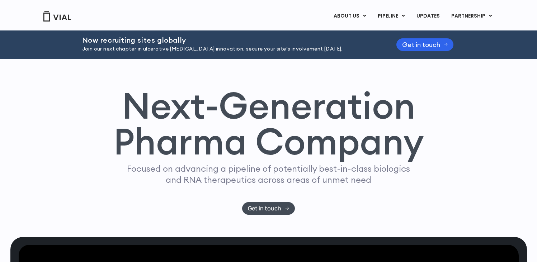 The height and width of the screenshot is (262, 537). What do you see at coordinates (230, 40) in the screenshot?
I see `h2: Now recruiting sites globally` at bounding box center [230, 40].